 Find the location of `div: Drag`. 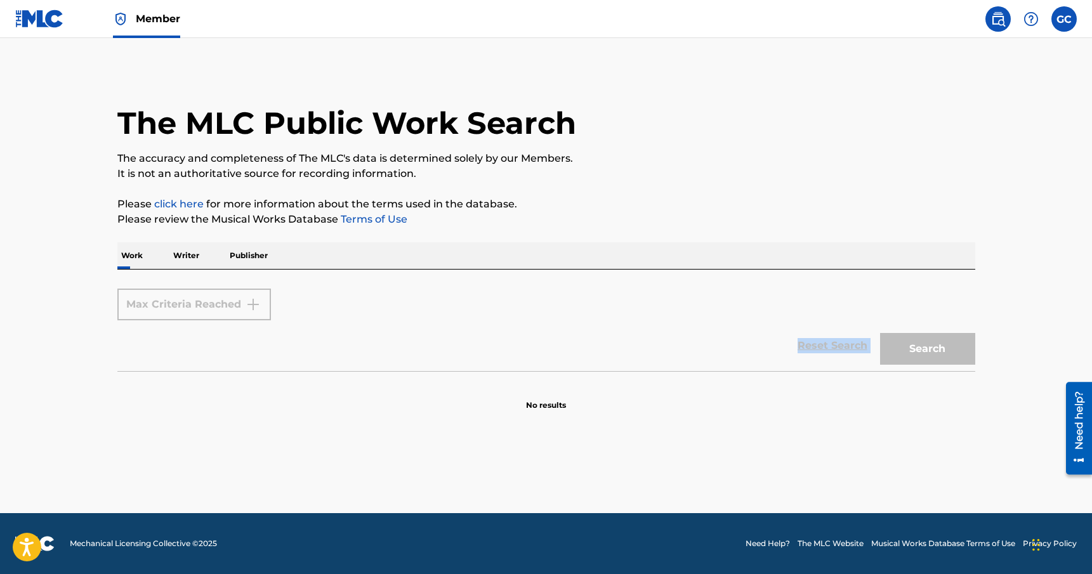

div: Drag is located at coordinates (1036, 545).